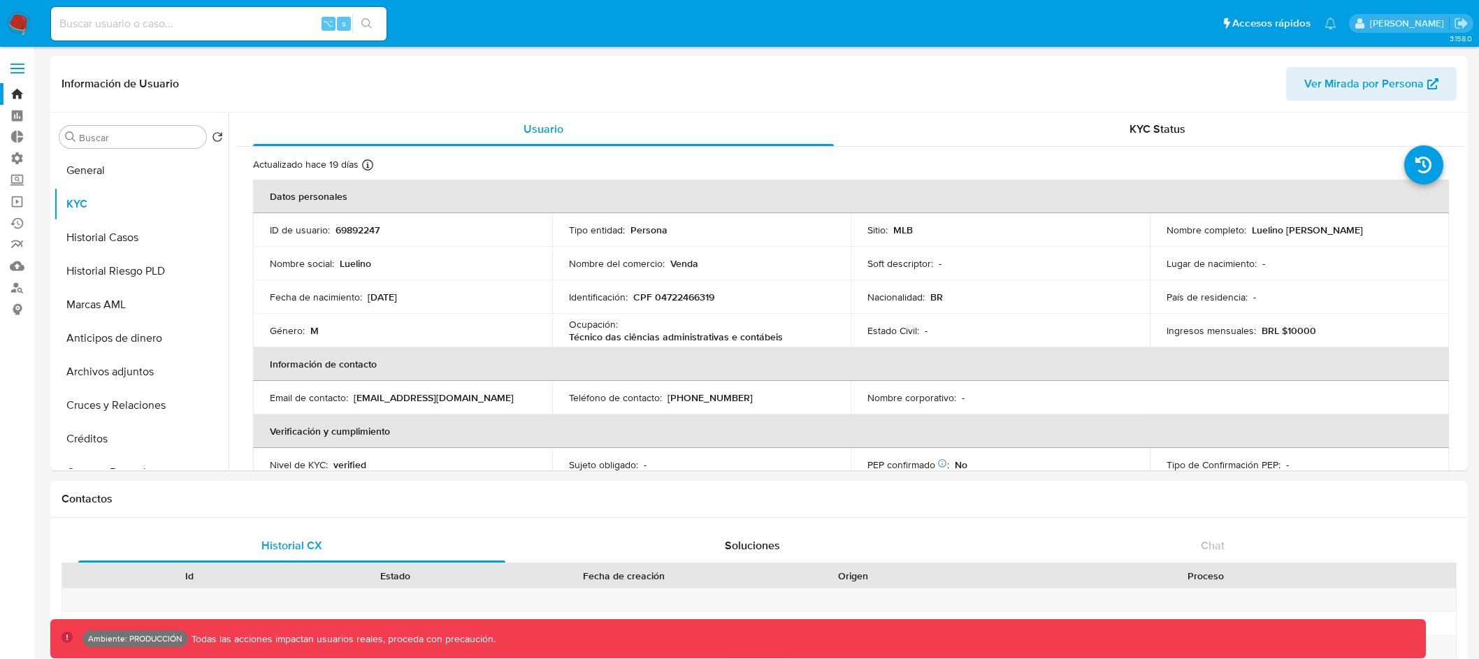 This screenshot has width=1479, height=659. What do you see at coordinates (851, 431) in the screenshot?
I see `th: Verificación y cumplimiento` at bounding box center [851, 431].